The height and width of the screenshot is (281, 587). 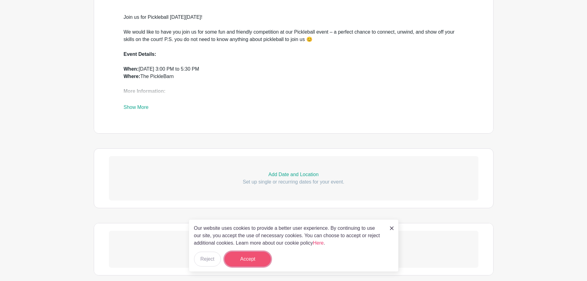 What do you see at coordinates (294, 77) in the screenshot?
I see `div: The PickleBarn` at bounding box center [294, 77].